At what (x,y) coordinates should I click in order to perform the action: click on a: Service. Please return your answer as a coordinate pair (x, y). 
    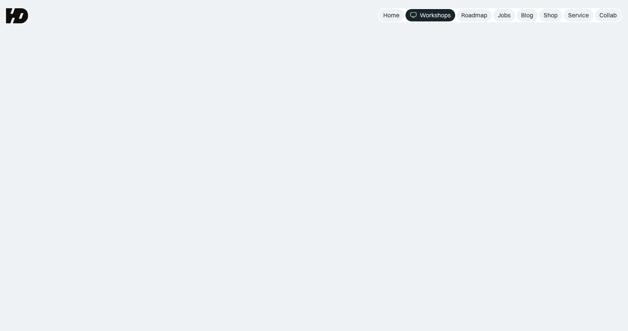
    Looking at the image, I should click on (578, 15).